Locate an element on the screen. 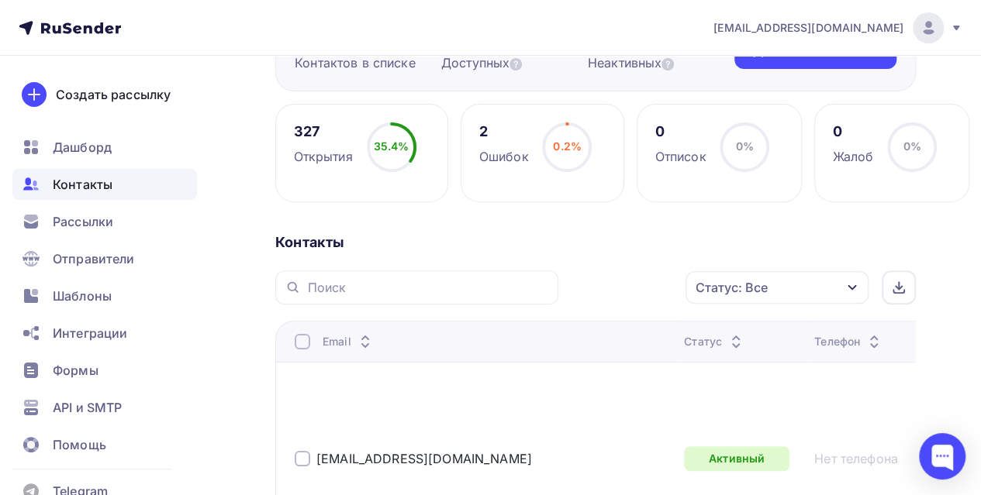  div: Телефон is located at coordinates (848, 342).